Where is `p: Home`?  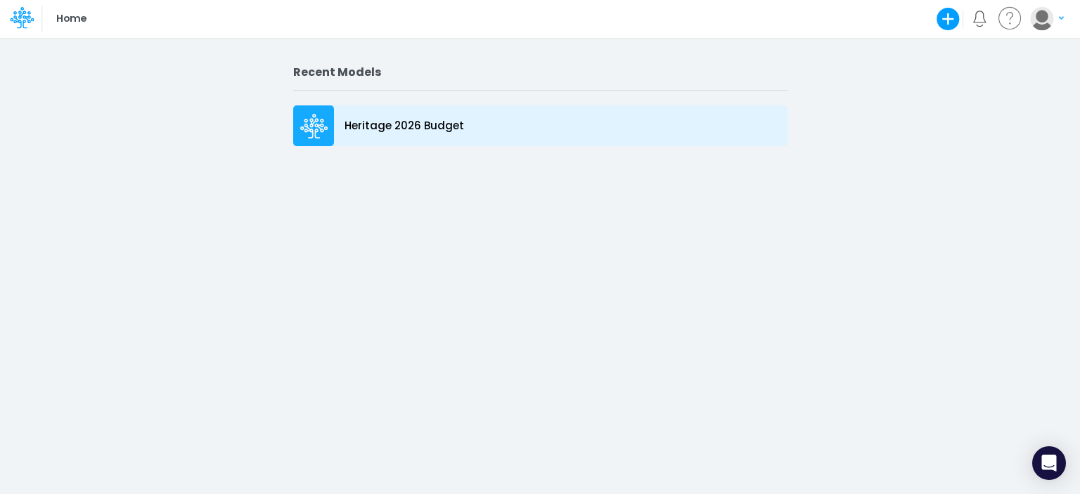 p: Home is located at coordinates (71, 19).